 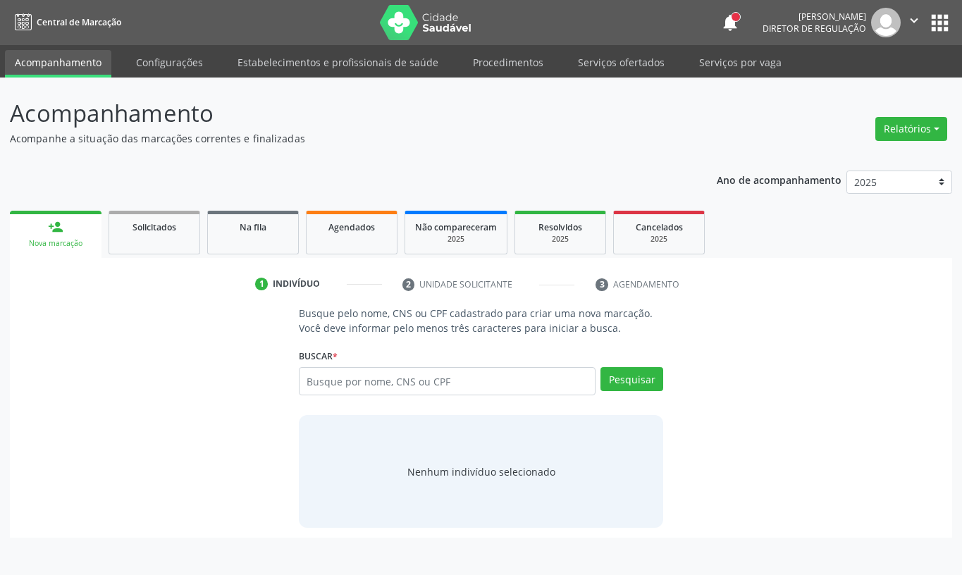 What do you see at coordinates (58, 63) in the screenshot?
I see `a: Acompanhamento` at bounding box center [58, 63].